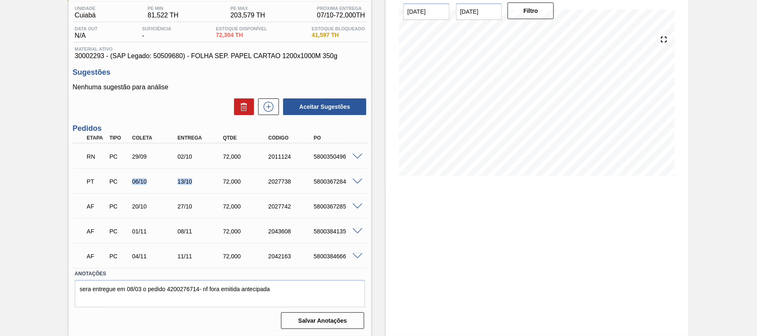 This screenshot has width=757, height=336. What do you see at coordinates (220, 72) in the screenshot?
I see `h3: Sugestões` at bounding box center [220, 72].